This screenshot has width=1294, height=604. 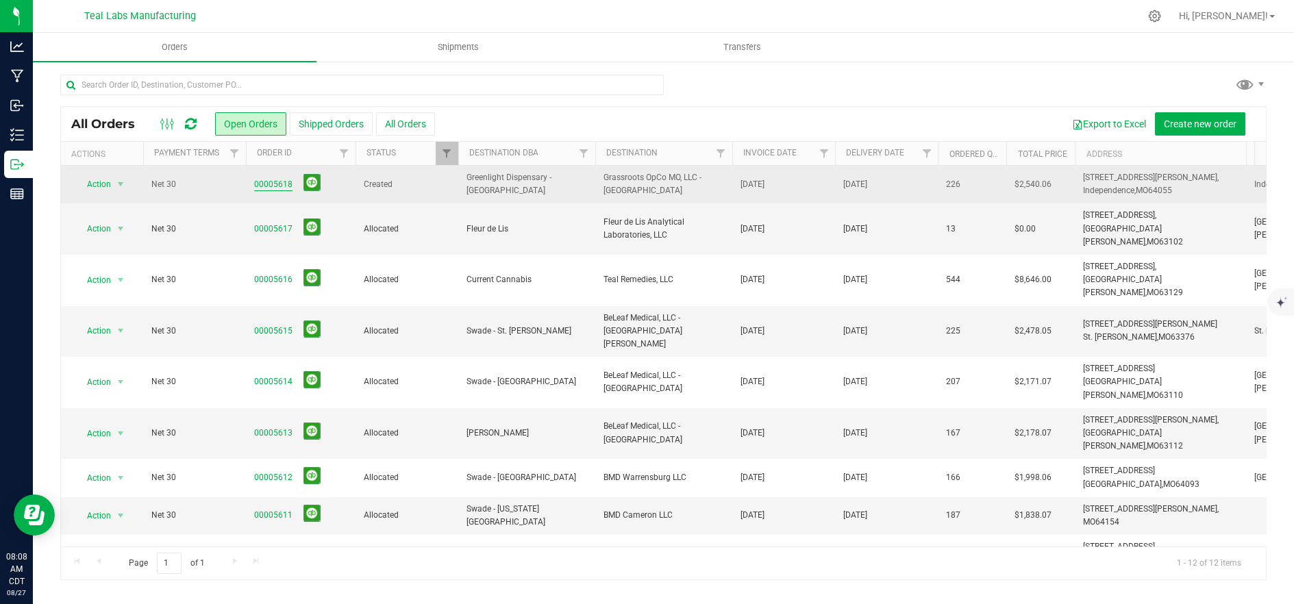 What do you see at coordinates (169, 563) in the screenshot?
I see `input: 1` at bounding box center [169, 563].